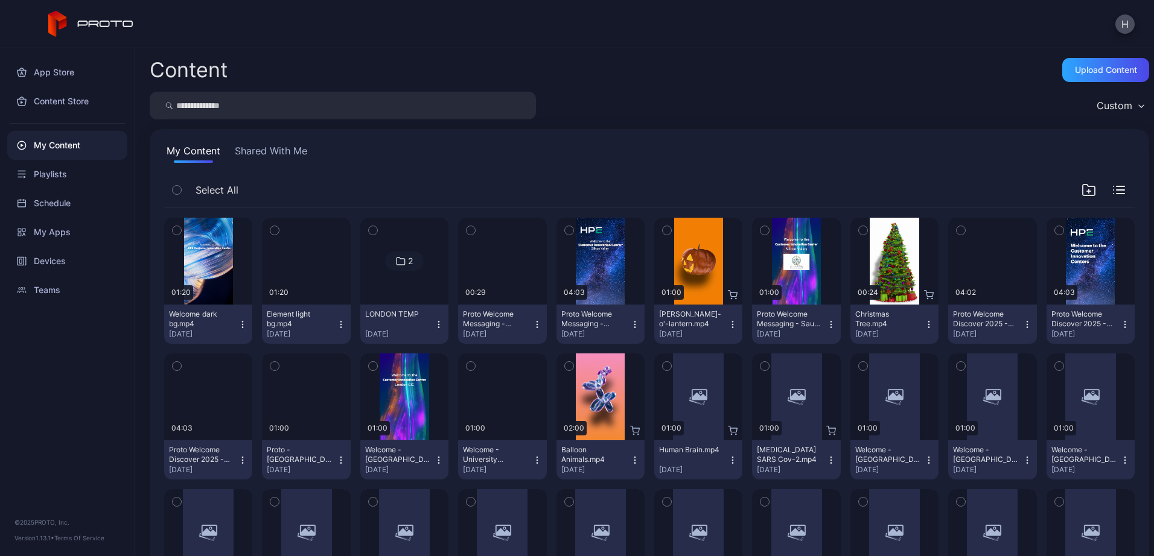 This screenshot has width=1154, height=556. I want to click on div: Proto - Singapore CIC.mp4, so click(300, 455).